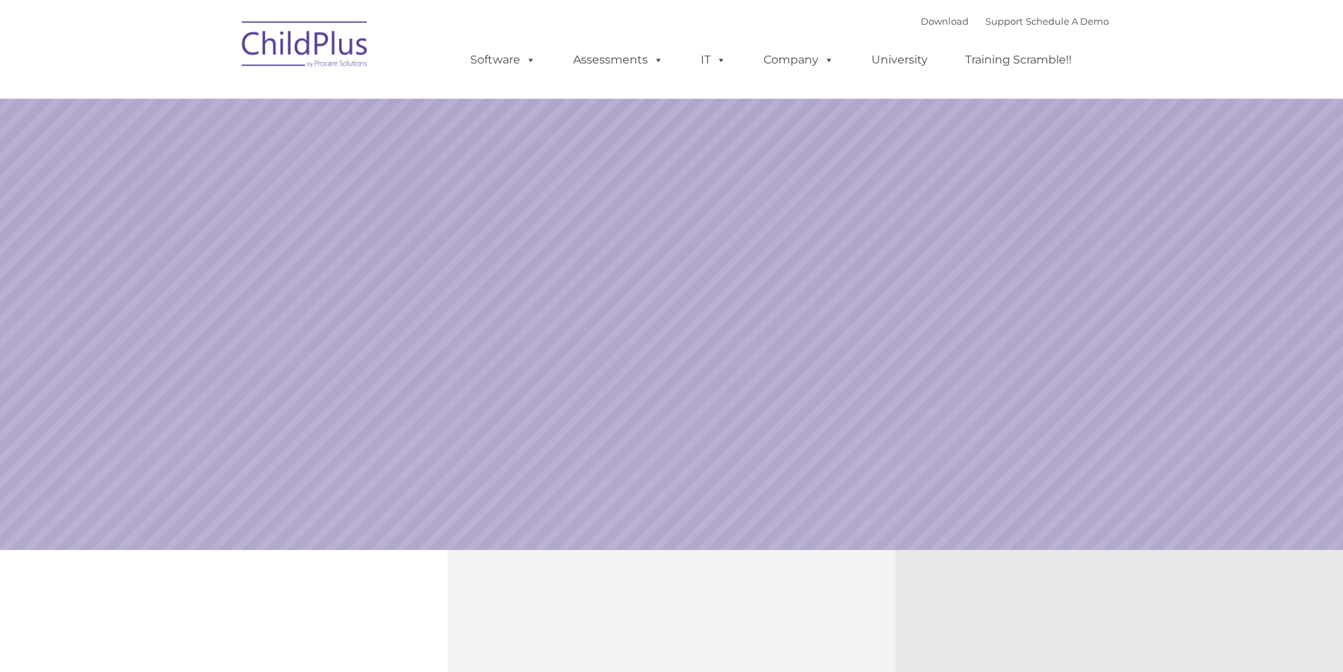  What do you see at coordinates (799, 60) in the screenshot?
I see `a: Company` at bounding box center [799, 60].